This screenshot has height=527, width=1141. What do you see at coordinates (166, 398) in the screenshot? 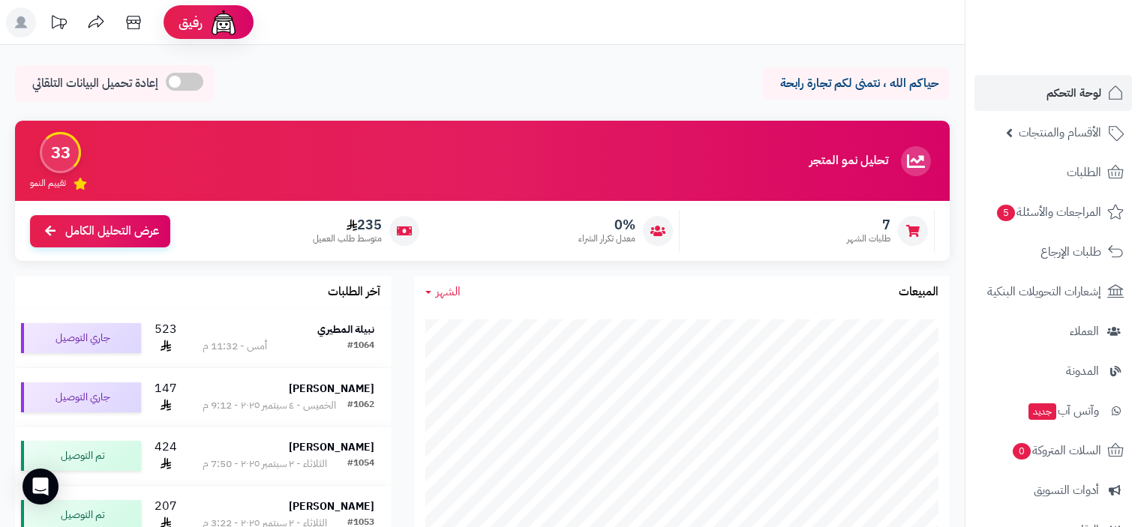
I see `td: 147` at bounding box center [166, 398].